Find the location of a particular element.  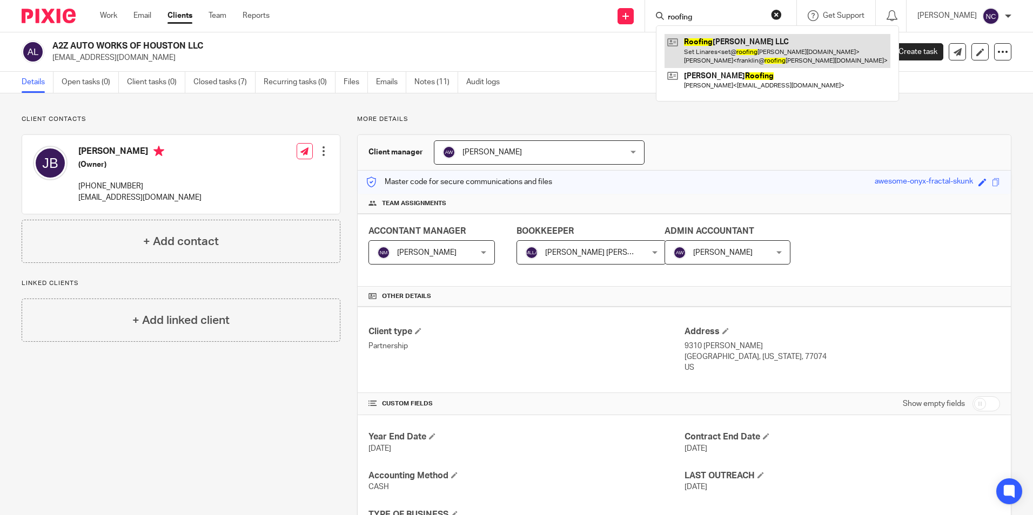

span: ADMIN ACCOUNTANT is located at coordinates (709, 231).